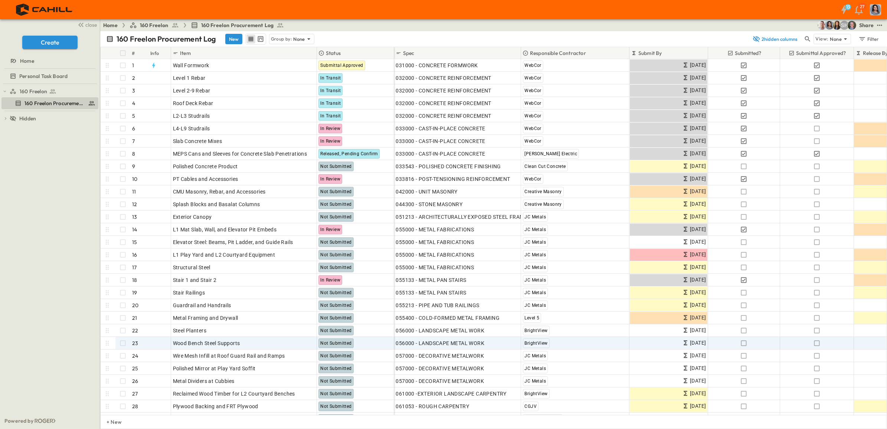 The width and height of the screenshot is (887, 429). What do you see at coordinates (191, 65) in the screenshot?
I see `span: Wall Formwork` at bounding box center [191, 65].